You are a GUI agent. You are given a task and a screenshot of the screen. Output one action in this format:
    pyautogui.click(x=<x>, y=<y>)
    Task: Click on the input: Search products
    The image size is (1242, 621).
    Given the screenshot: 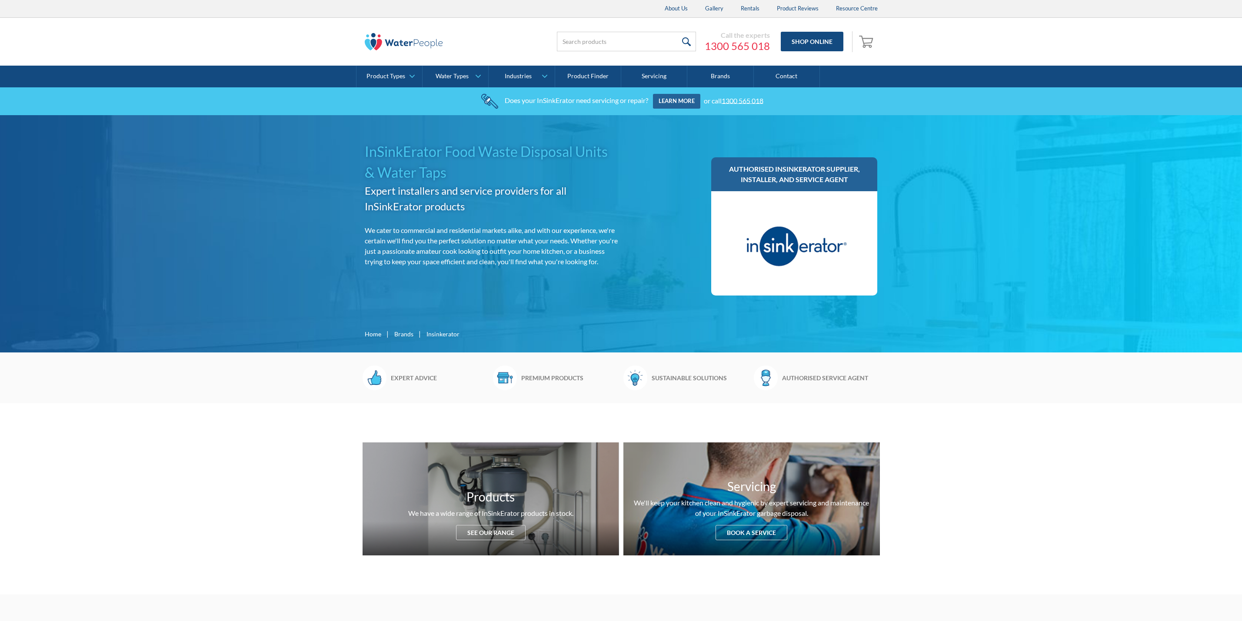 What is the action you would take?
    pyautogui.click(x=626, y=41)
    